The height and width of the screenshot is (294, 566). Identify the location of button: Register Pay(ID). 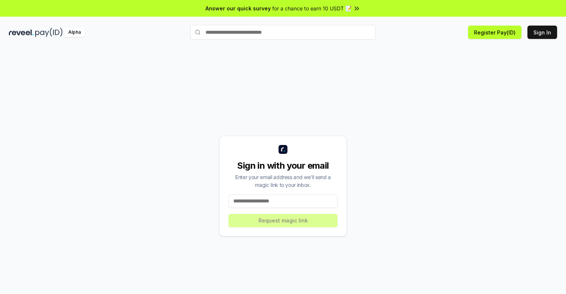
(495, 32).